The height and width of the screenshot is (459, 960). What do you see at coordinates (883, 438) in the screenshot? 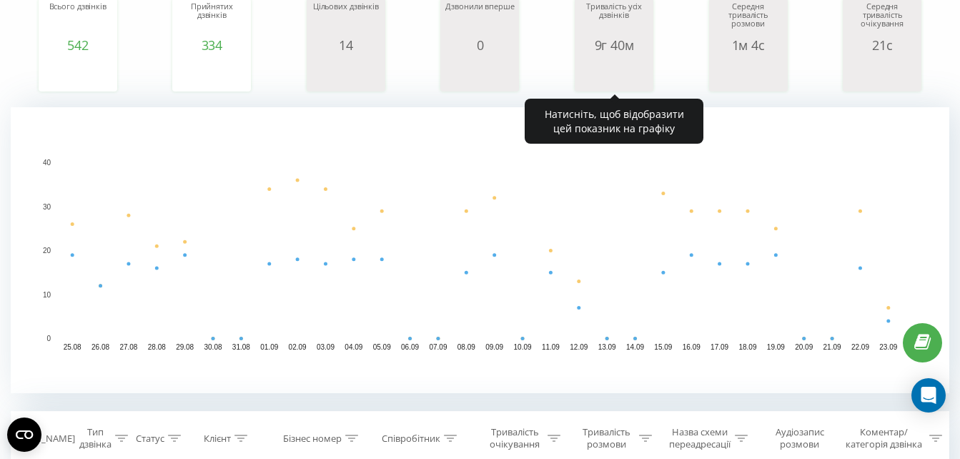
I see `div: Коментар/категорія дзвінка` at bounding box center [883, 438].